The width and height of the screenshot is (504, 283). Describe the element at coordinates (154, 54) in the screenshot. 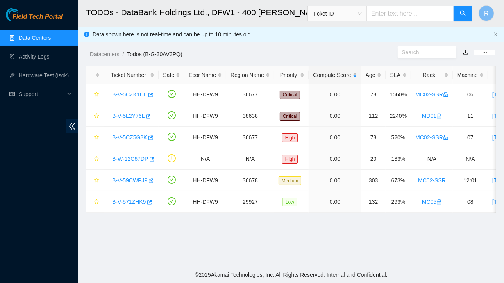

I see `a: Todos (B-G-30AV3PQ)` at that location.